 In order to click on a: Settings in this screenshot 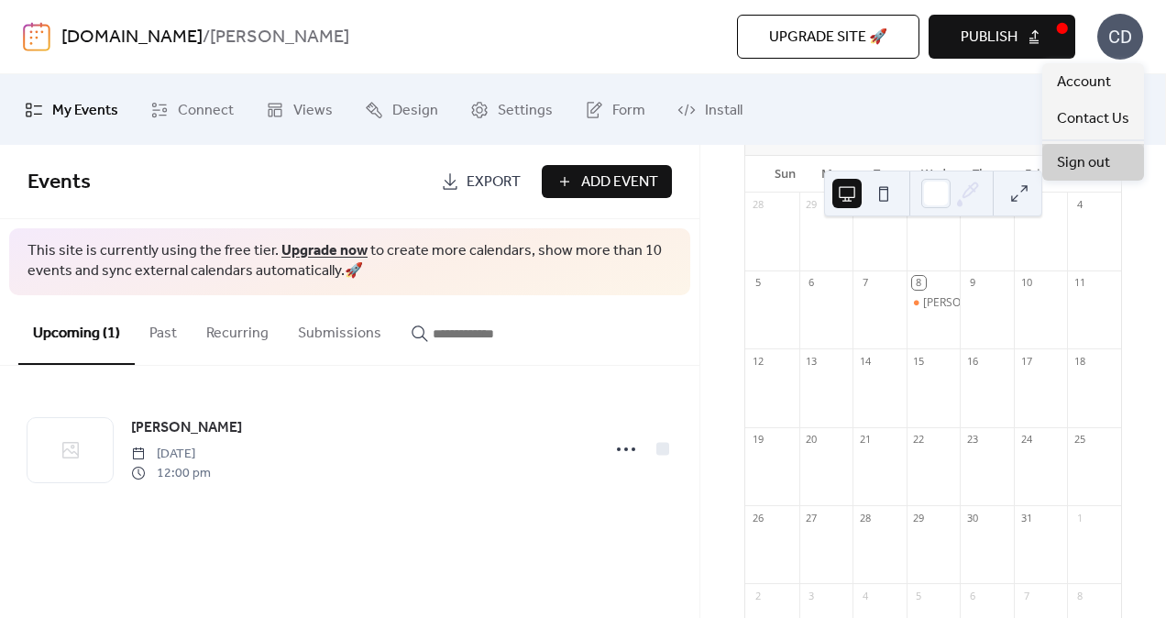, I will do `click(511, 109)`.